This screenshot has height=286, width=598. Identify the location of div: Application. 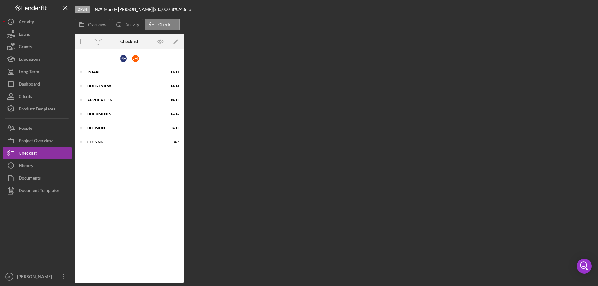
(125, 100).